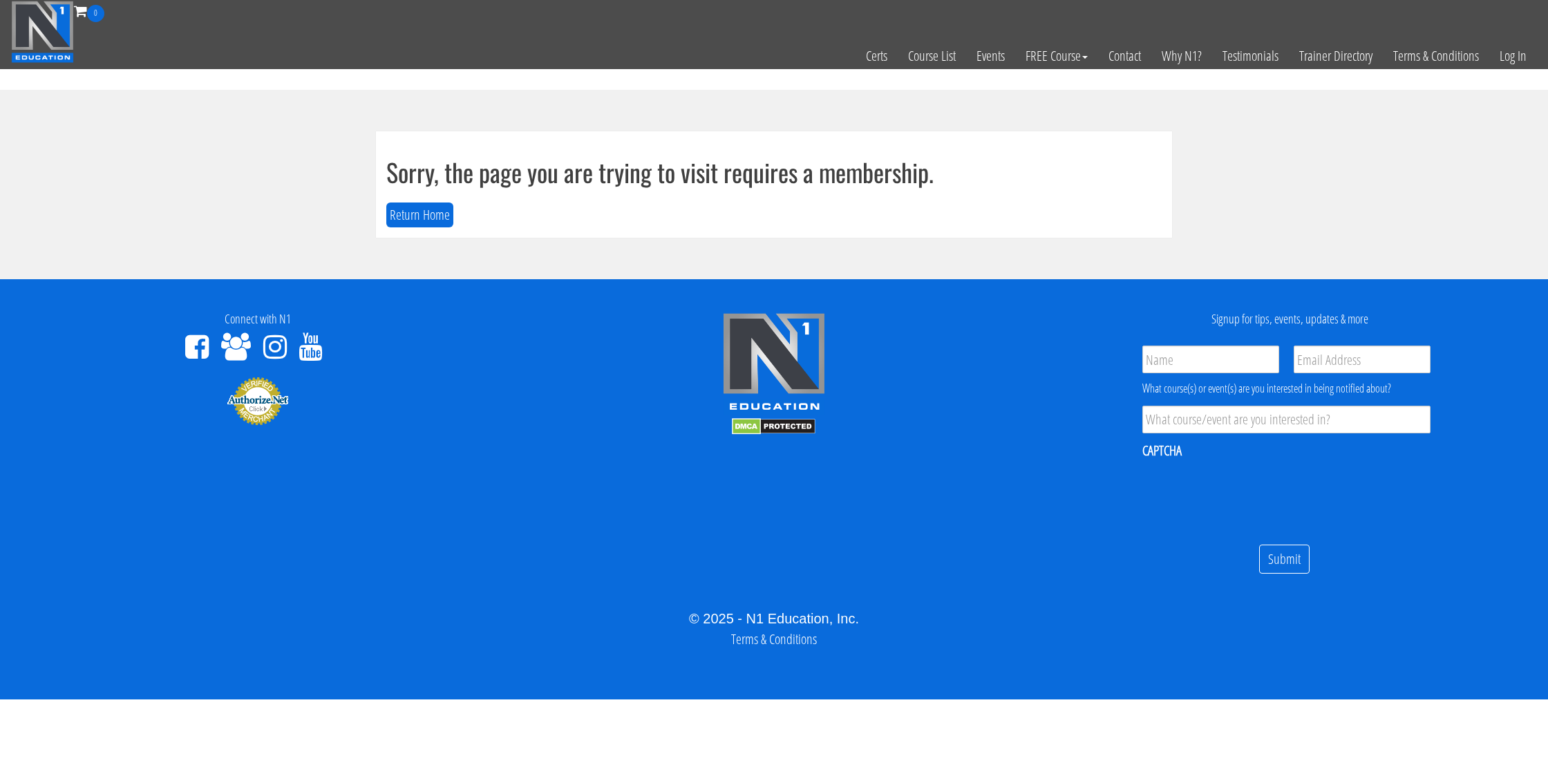 This screenshot has height=763, width=1548. Describe the element at coordinates (876, 56) in the screenshot. I see `a: Certs` at that location.